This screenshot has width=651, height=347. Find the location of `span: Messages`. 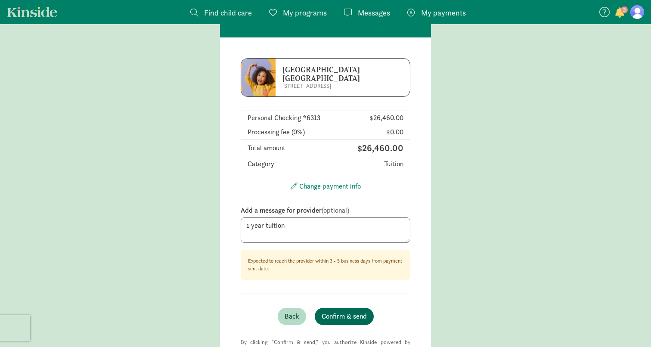

span: Messages is located at coordinates (374, 12).